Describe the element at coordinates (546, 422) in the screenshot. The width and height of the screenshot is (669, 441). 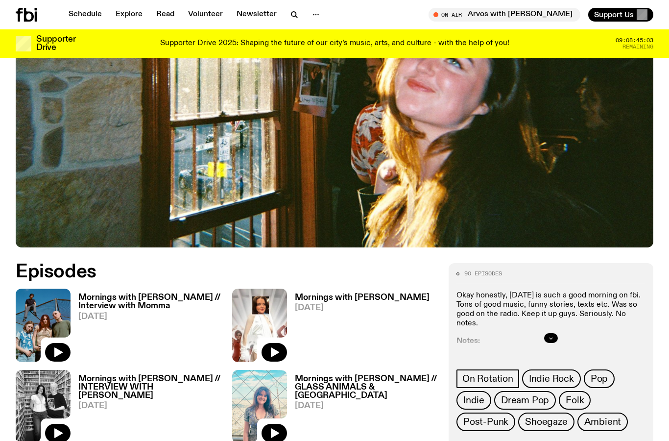
I see `span: Shoegaze` at that location.